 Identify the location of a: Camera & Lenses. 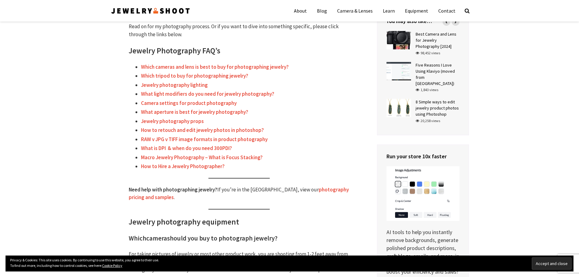
(355, 11).